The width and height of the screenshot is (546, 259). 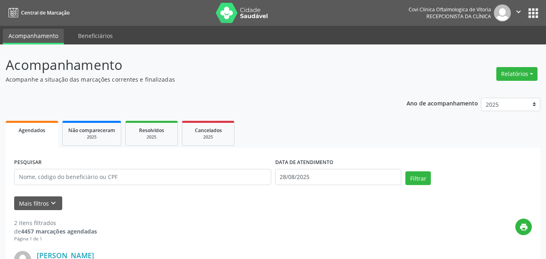 What do you see at coordinates (304, 162) in the screenshot?
I see `label: DATA DE ATENDIMENTO` at bounding box center [304, 162].